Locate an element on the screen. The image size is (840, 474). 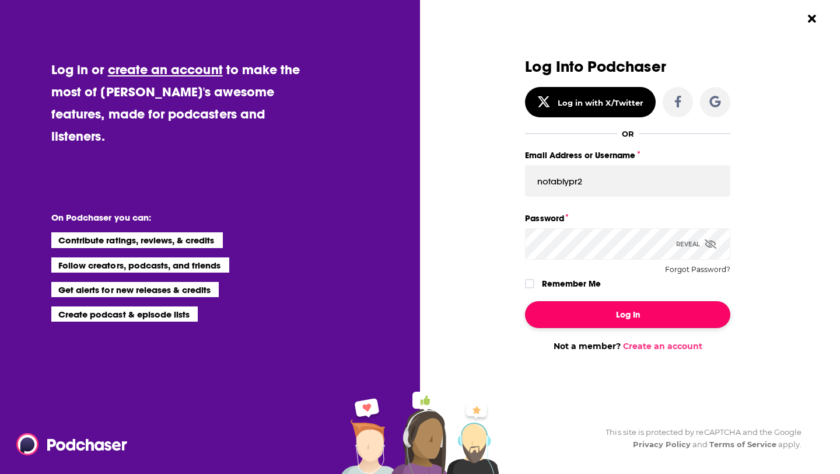
div: Not a member? is located at coordinates (628, 346).